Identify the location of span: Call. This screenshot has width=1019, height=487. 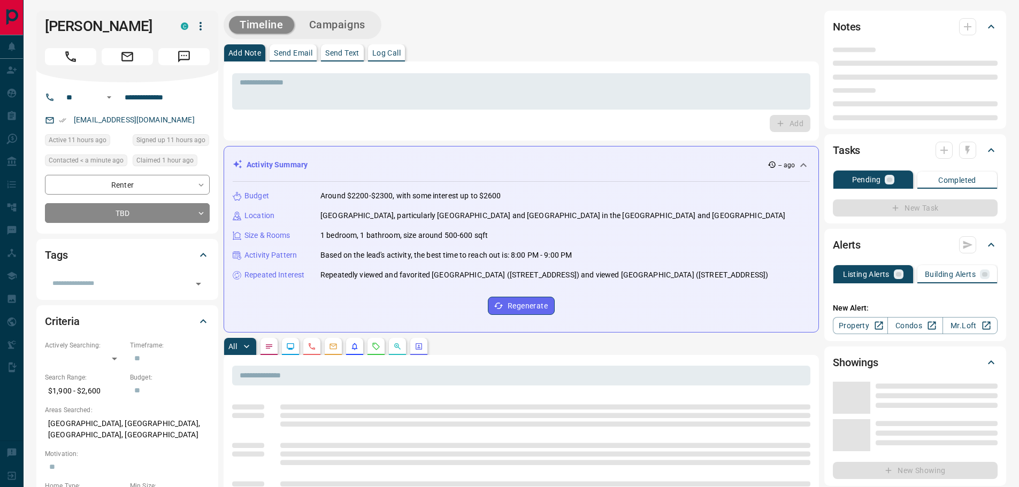
(71, 57).